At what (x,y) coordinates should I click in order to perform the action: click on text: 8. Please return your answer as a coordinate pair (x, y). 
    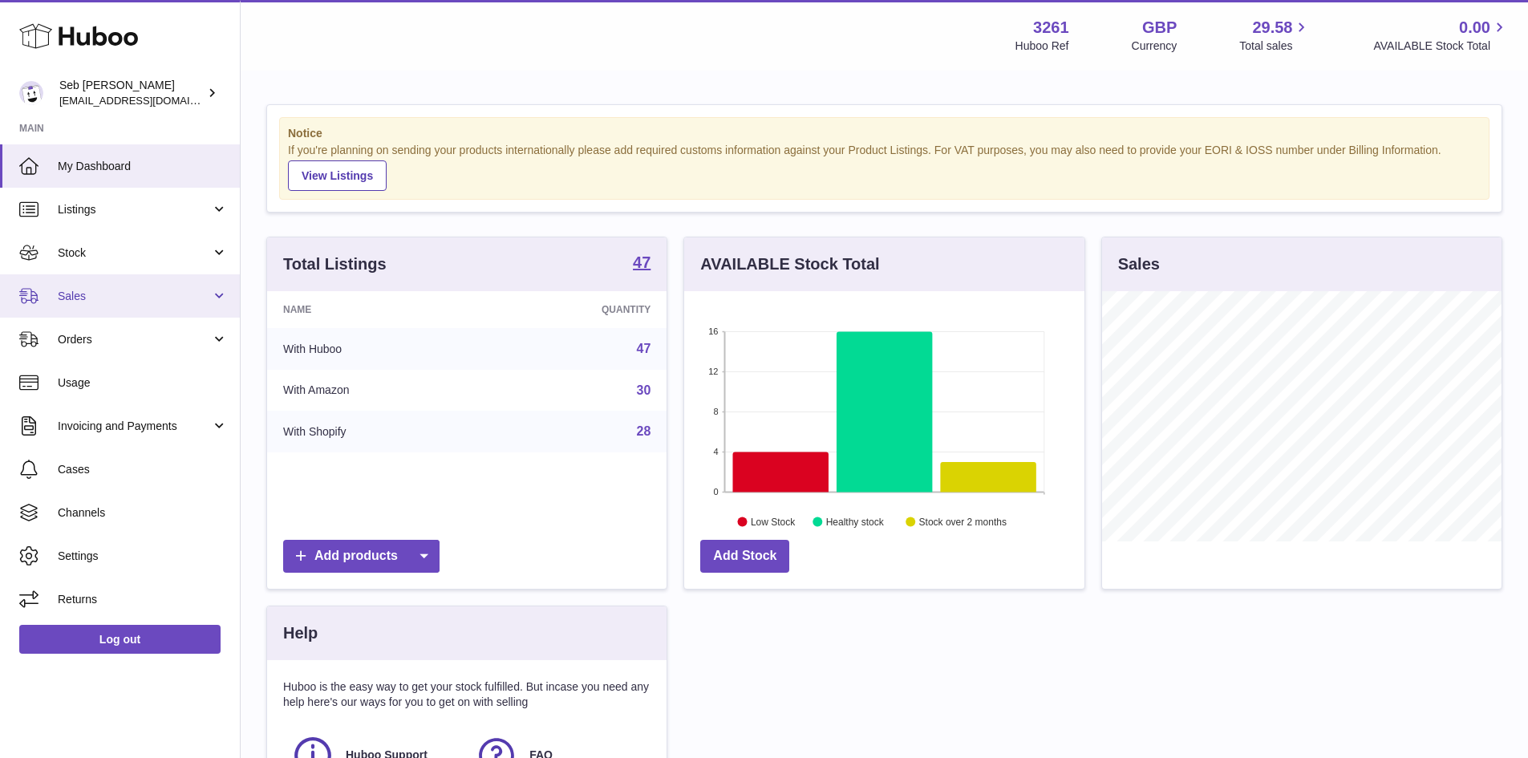
    Looking at the image, I should click on (716, 412).